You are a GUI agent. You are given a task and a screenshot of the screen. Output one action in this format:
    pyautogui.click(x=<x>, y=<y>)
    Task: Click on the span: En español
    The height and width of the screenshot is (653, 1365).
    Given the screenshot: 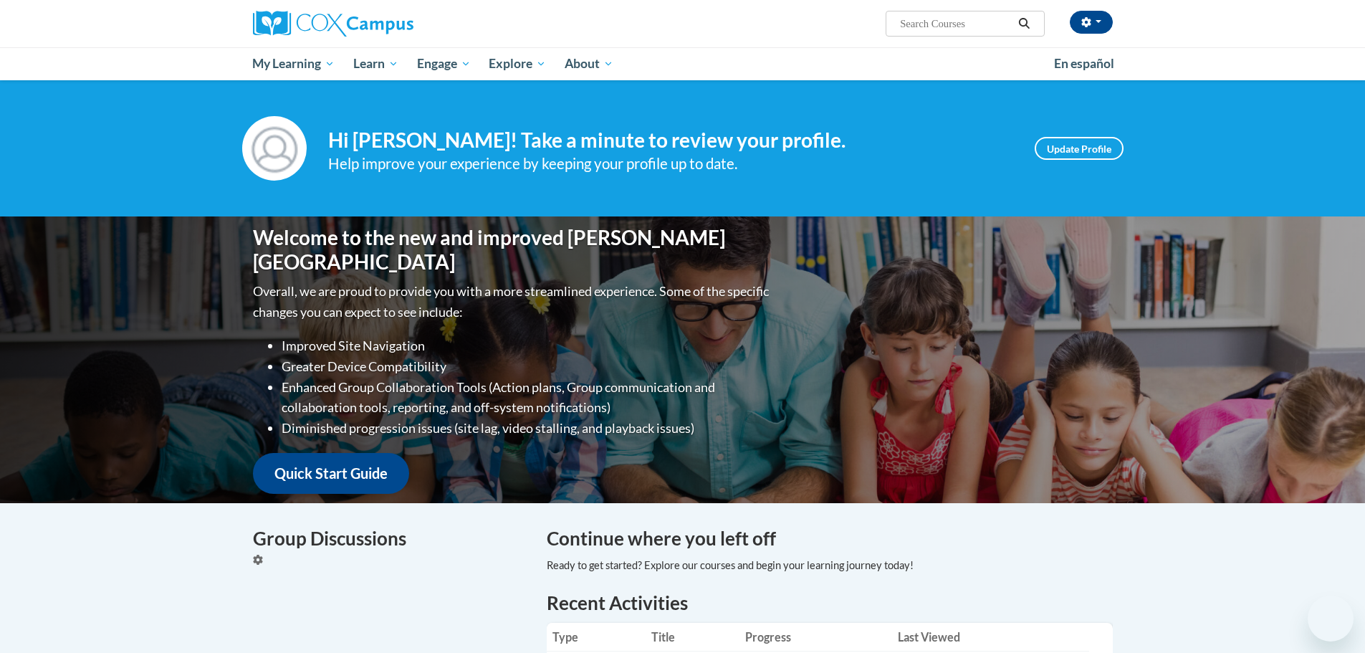 What is the action you would take?
    pyautogui.click(x=1084, y=63)
    